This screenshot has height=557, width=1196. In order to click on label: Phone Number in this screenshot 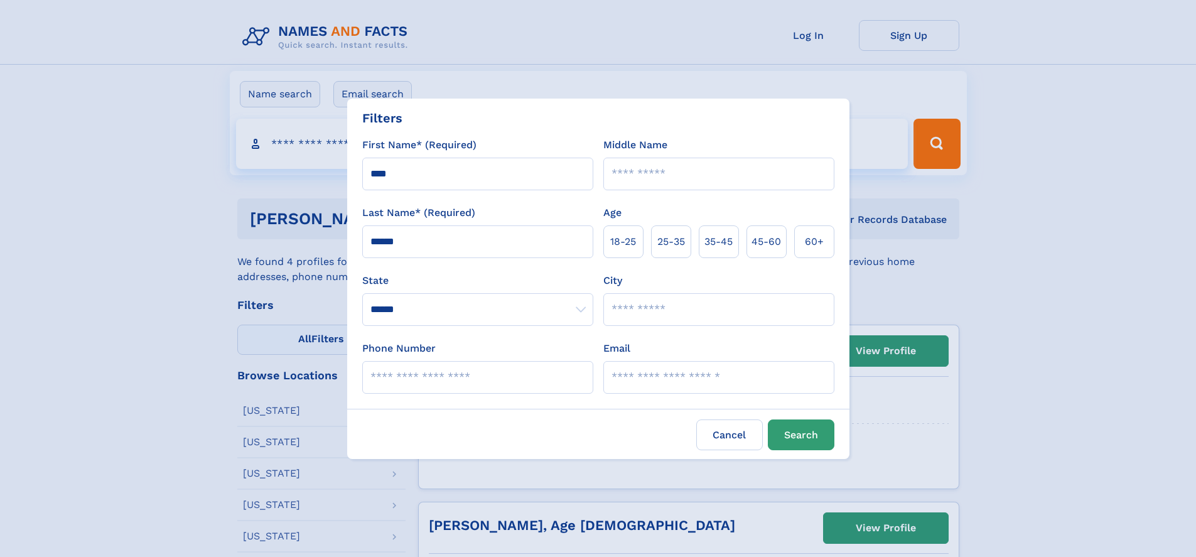, I will do `click(399, 348)`.